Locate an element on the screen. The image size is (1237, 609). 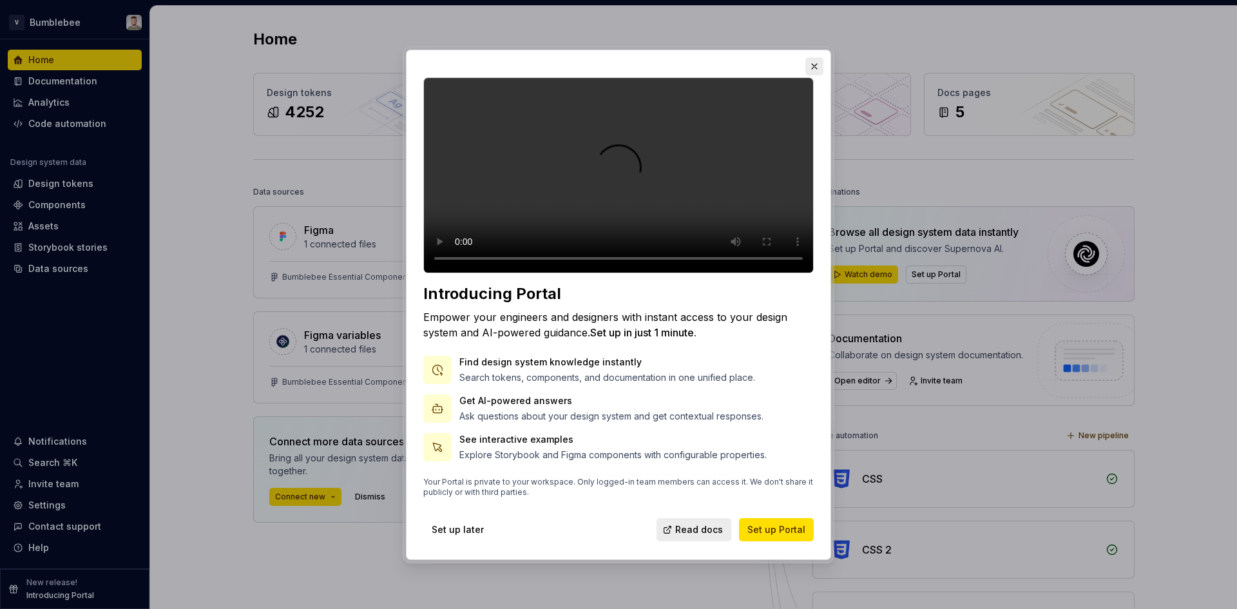
button: Set up later is located at coordinates (458, 530).